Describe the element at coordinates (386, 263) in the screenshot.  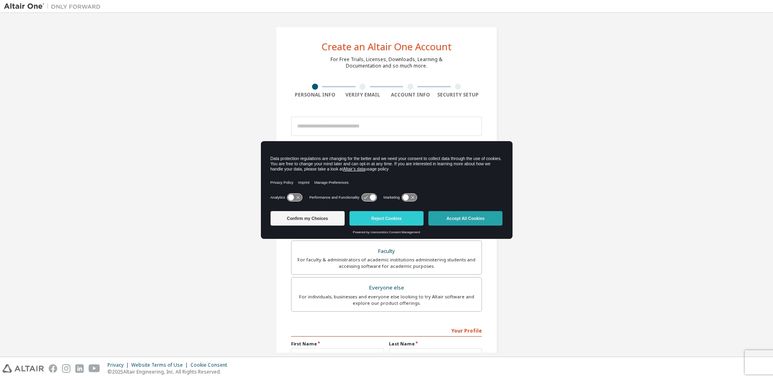
I see `div: For faculty & administrators of academic institutions administering students and accessing softwa...` at that location.